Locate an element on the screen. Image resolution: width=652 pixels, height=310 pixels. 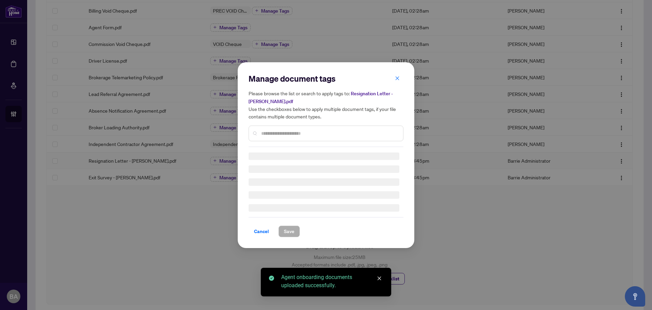
button: Cancel is located at coordinates (262, 231).